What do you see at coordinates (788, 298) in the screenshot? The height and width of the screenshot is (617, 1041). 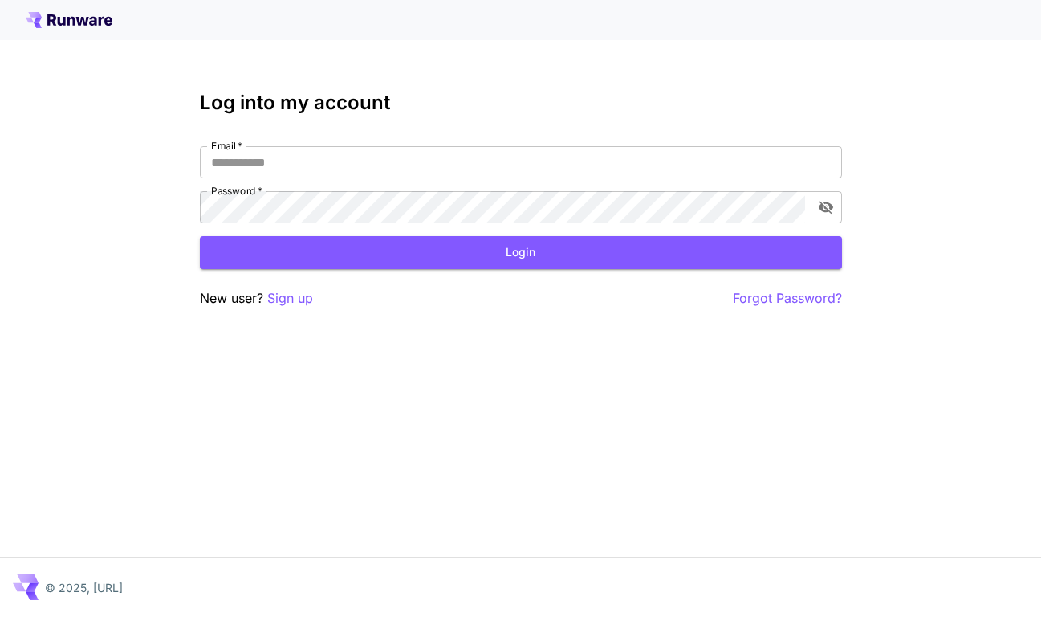 I see `p: Forgot Password?` at bounding box center [788, 298].